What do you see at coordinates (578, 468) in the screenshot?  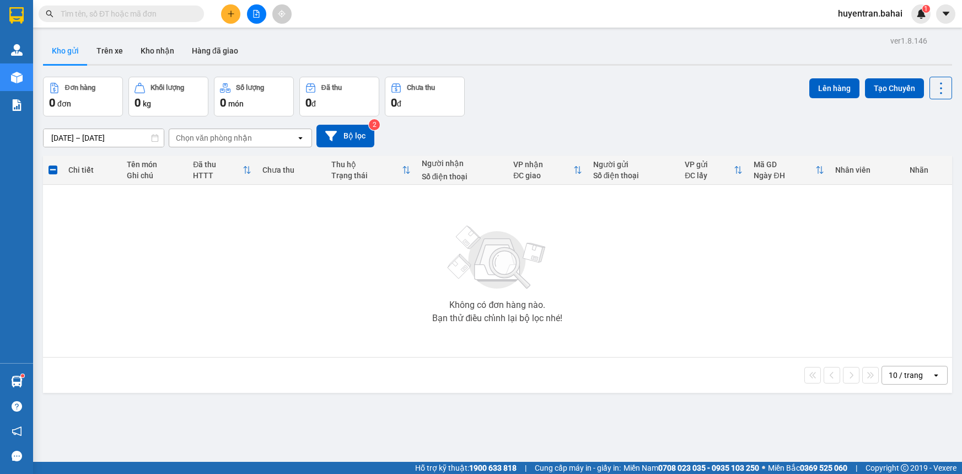 I see `span: Cung cấp máy in - giấy in:` at bounding box center [578, 468].